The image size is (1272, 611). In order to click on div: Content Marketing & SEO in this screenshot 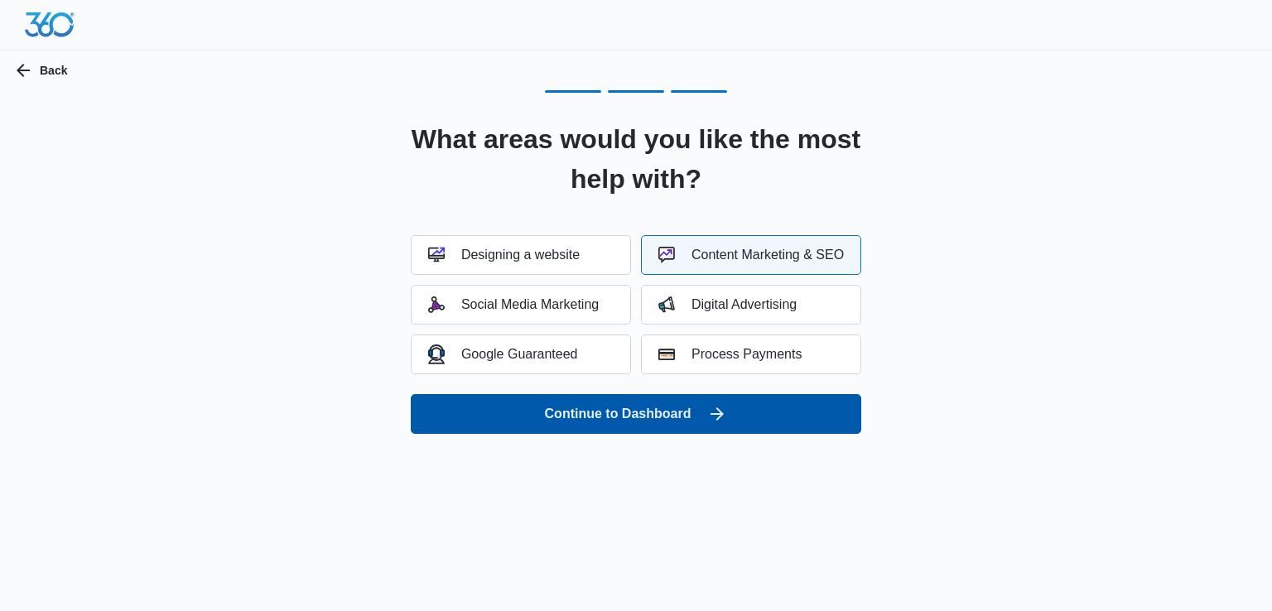, I will do `click(751, 255)`.